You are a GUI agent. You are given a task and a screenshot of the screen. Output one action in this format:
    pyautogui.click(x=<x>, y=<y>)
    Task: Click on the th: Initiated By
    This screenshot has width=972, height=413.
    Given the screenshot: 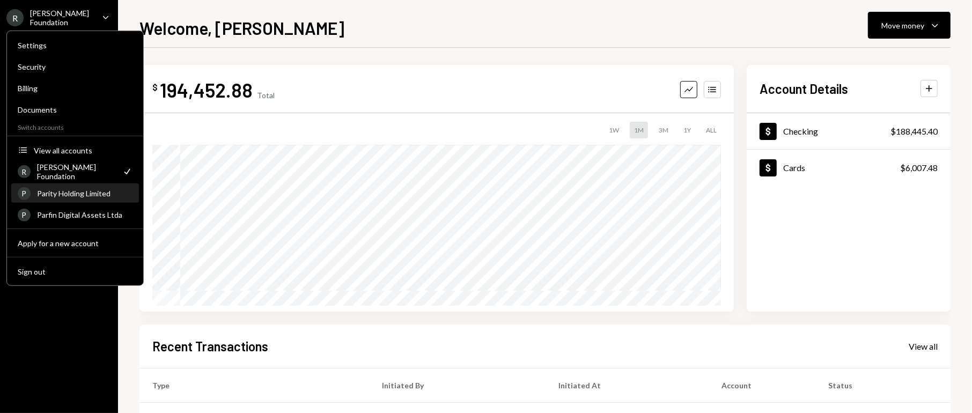 What is the action you would take?
    pyautogui.click(x=457, y=385)
    